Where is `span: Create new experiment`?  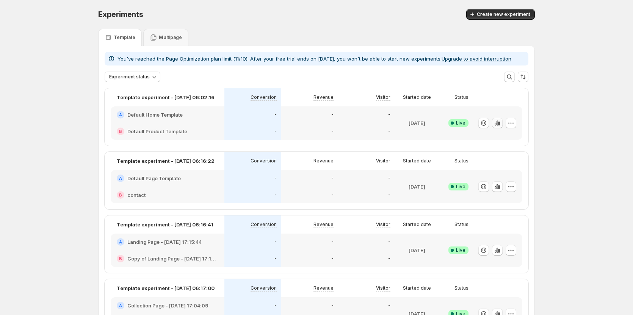
span: Create new experiment is located at coordinates (503, 14).